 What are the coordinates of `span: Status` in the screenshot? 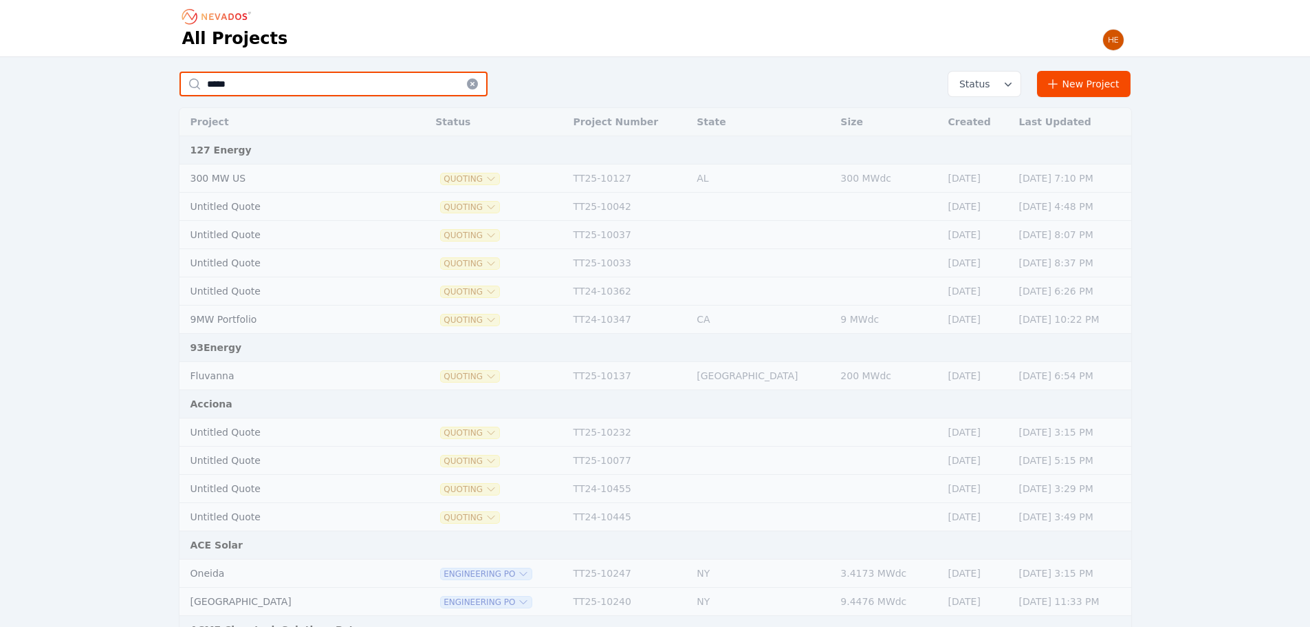 It's located at (972, 84).